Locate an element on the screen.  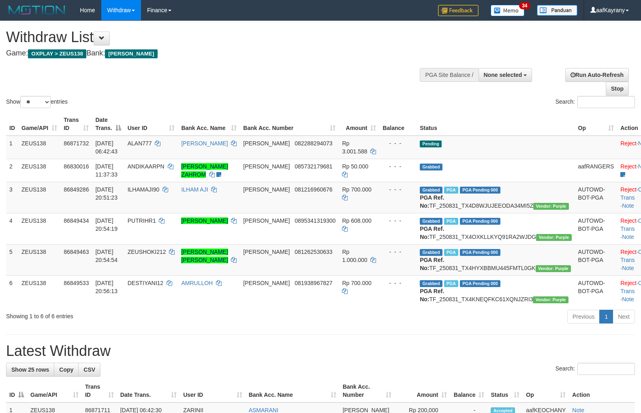
a: Previous is located at coordinates (583, 317).